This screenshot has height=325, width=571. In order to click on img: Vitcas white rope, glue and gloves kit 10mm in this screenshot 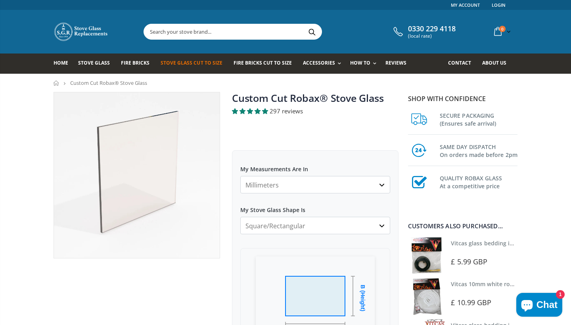, I will do `click(426, 296)`.